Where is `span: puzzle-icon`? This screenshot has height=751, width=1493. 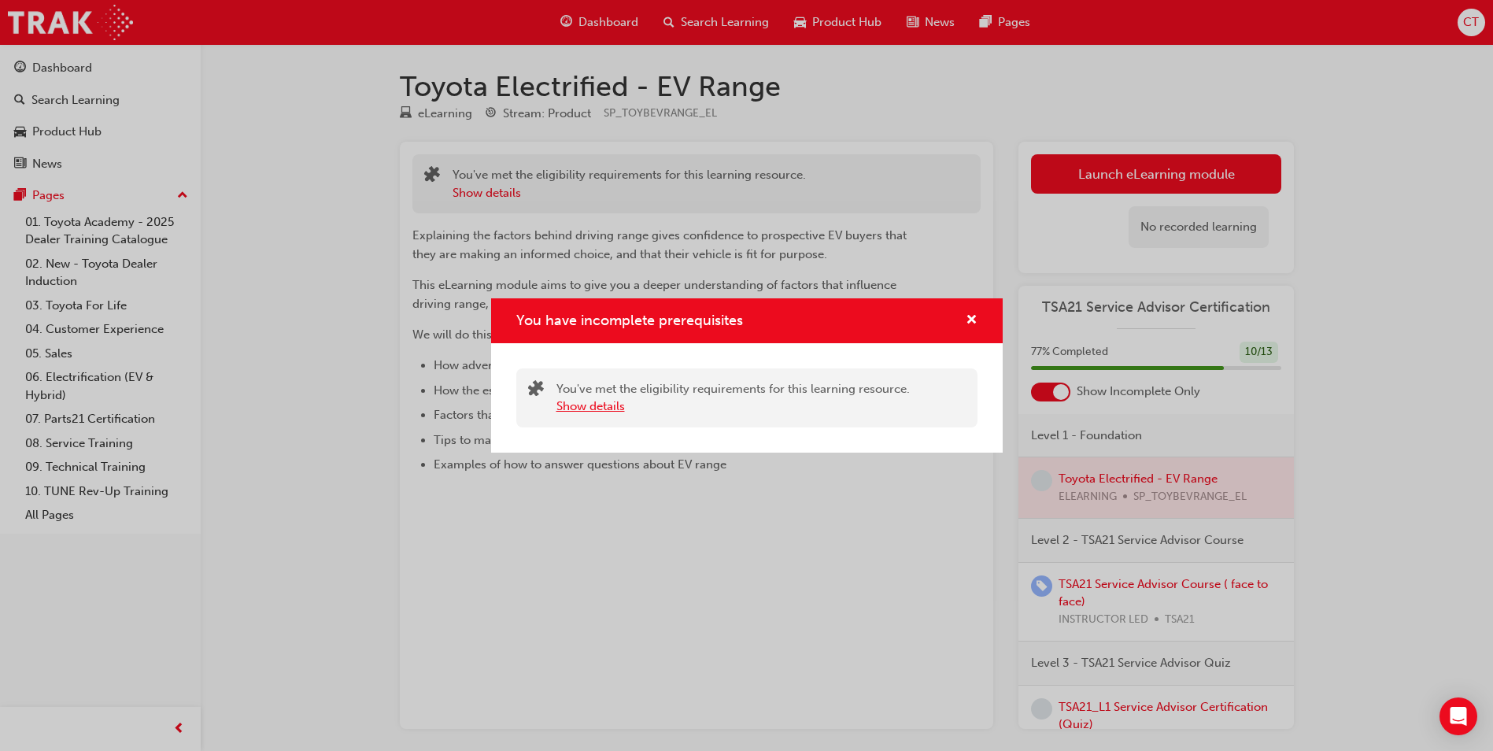
span: puzzle-icon is located at coordinates (536, 390).